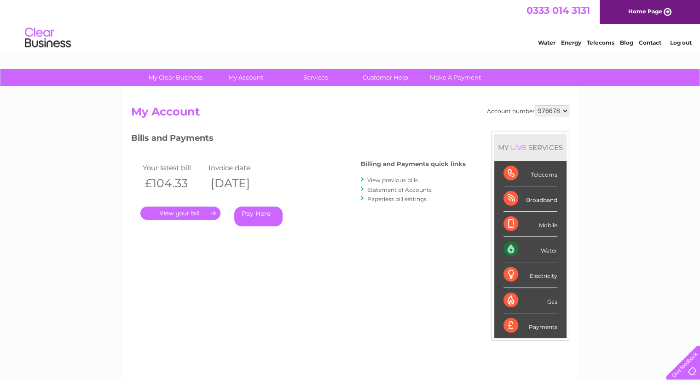 The width and height of the screenshot is (700, 380). What do you see at coordinates (530, 147) in the screenshot?
I see `div: MY SERVICES` at bounding box center [530, 147].